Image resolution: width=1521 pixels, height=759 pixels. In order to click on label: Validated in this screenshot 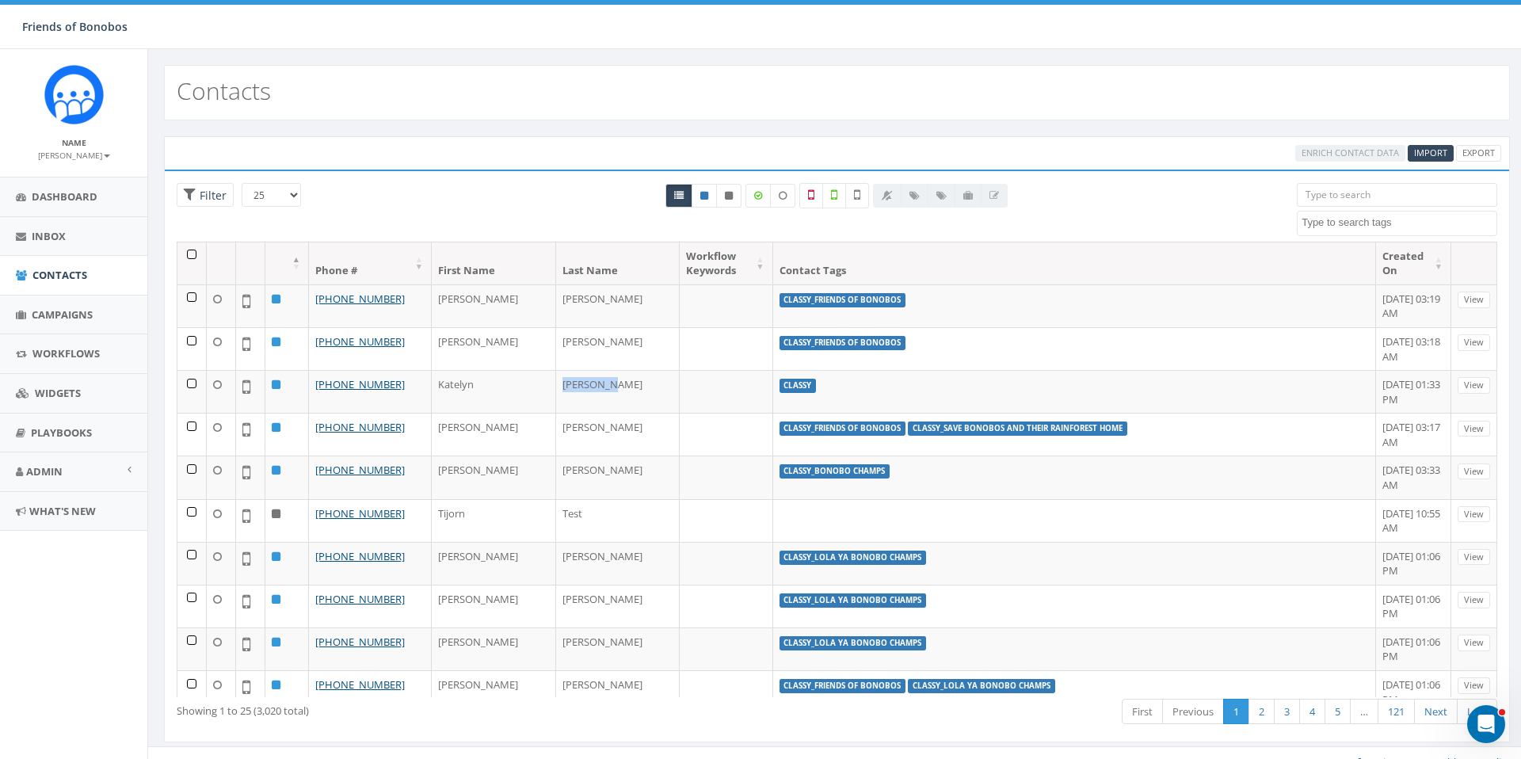, I will do `click(834, 196)`.